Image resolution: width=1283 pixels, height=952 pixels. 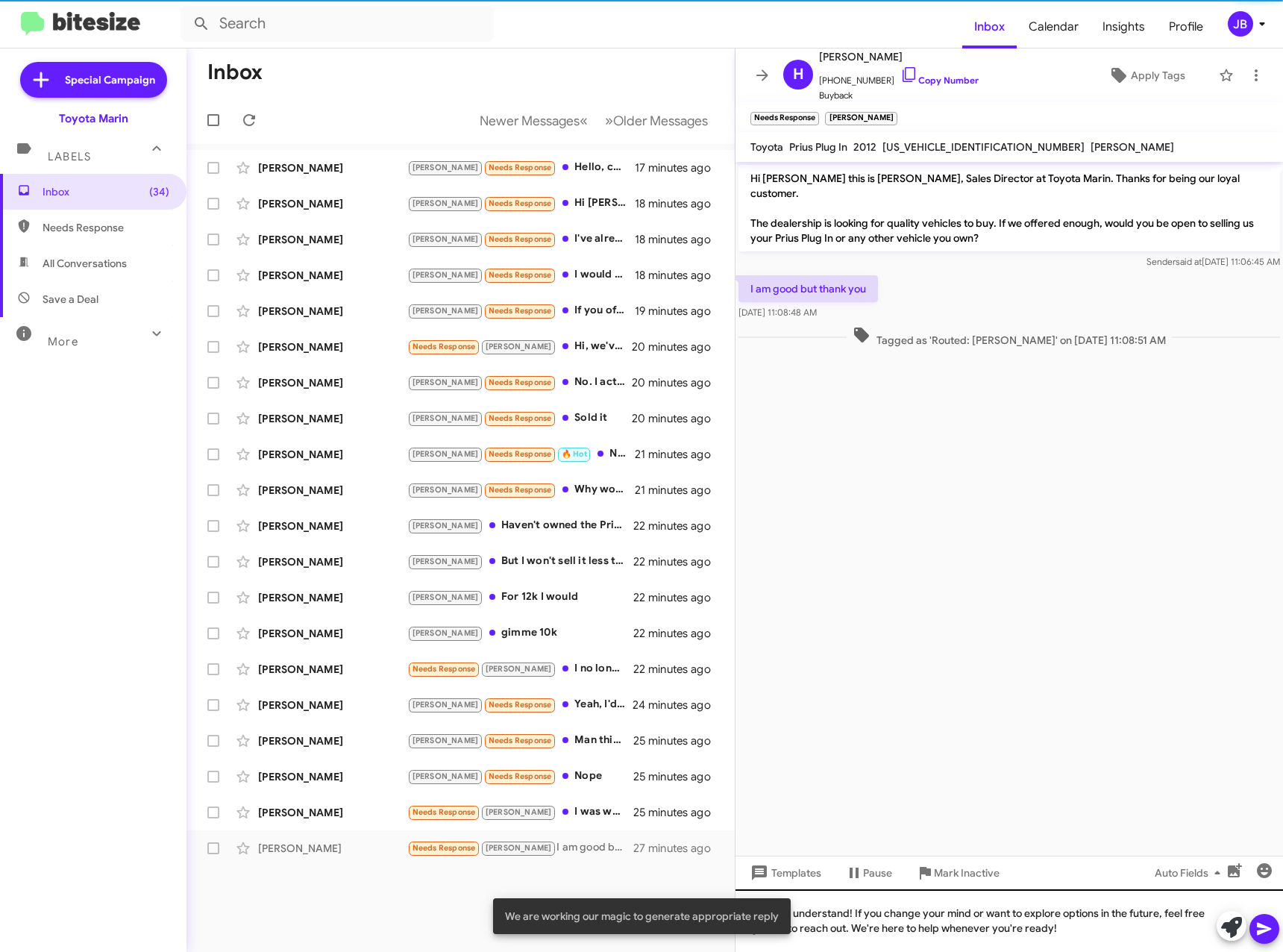 I want to click on span: Special Campaign, so click(x=110, y=80).